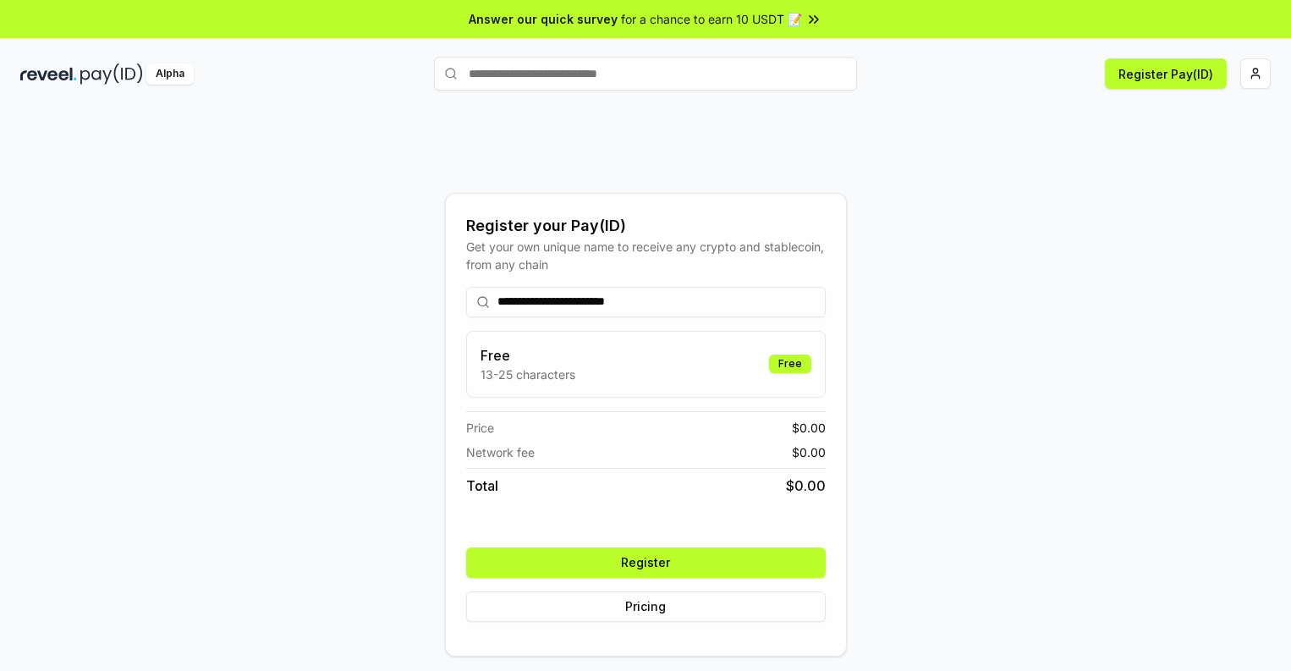 This screenshot has width=1291, height=671. Describe the element at coordinates (480, 427) in the screenshot. I see `span: Price` at that location.